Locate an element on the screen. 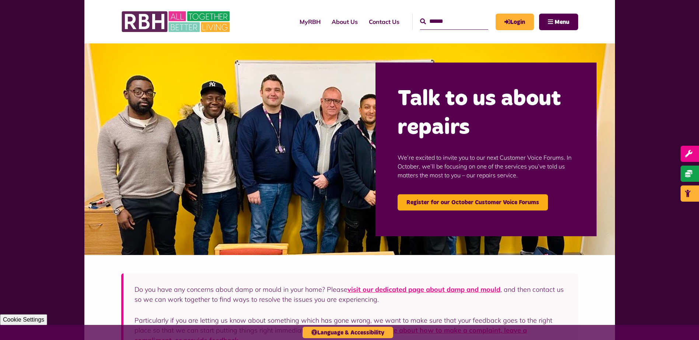 The image size is (699, 340). p: Do you have any concerns about damp or mould in your home? Please , and then contact us so we can... is located at coordinates (351, 295).